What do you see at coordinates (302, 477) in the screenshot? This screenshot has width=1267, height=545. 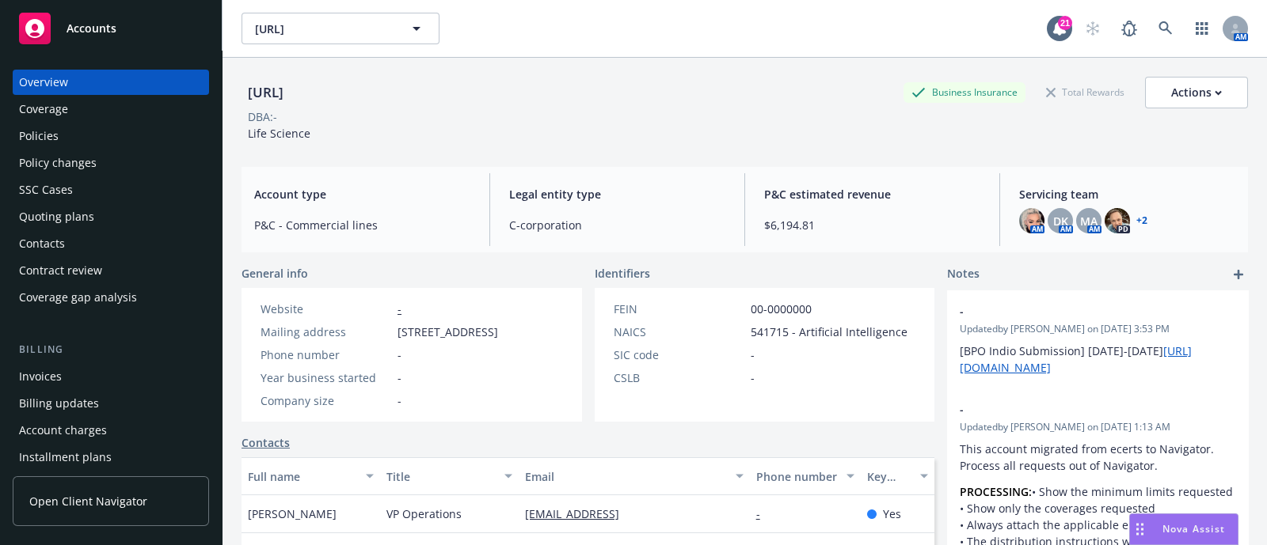 I see `div: Full name` at bounding box center [302, 477].